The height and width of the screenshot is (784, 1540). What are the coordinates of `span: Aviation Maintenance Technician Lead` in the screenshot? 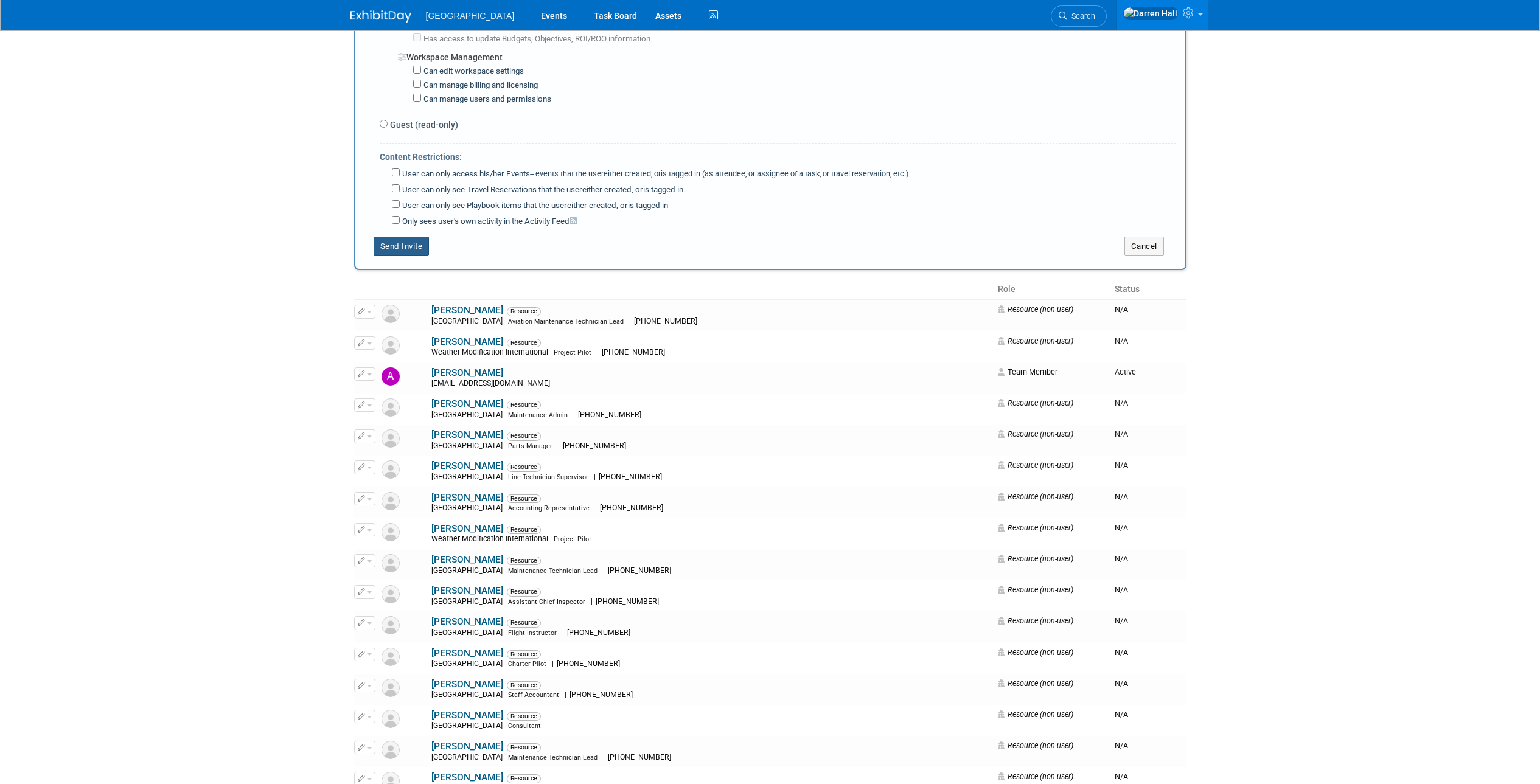 It's located at (566, 321).